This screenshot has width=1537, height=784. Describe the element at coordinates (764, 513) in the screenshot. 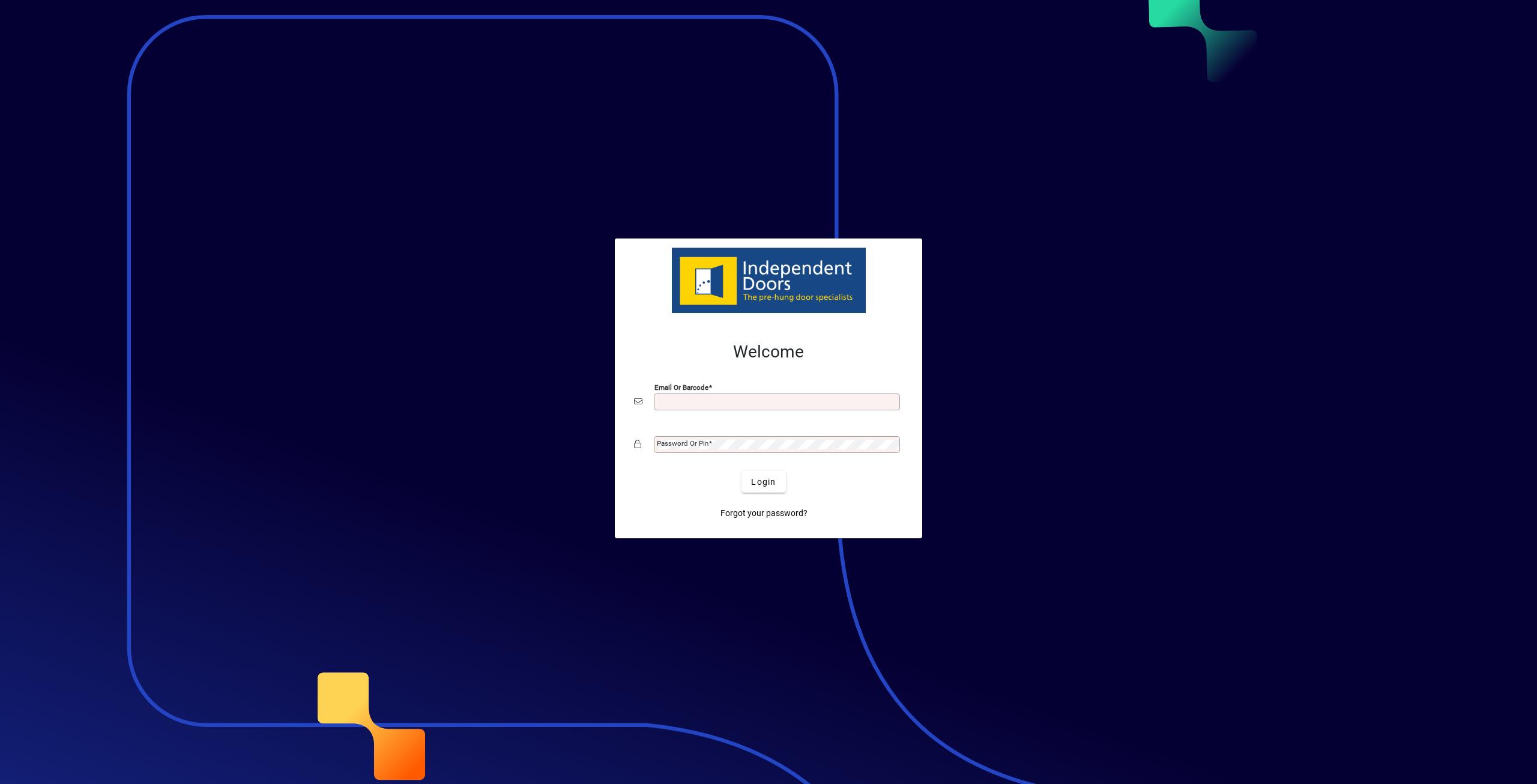

I see `a: Forgot your password?` at that location.